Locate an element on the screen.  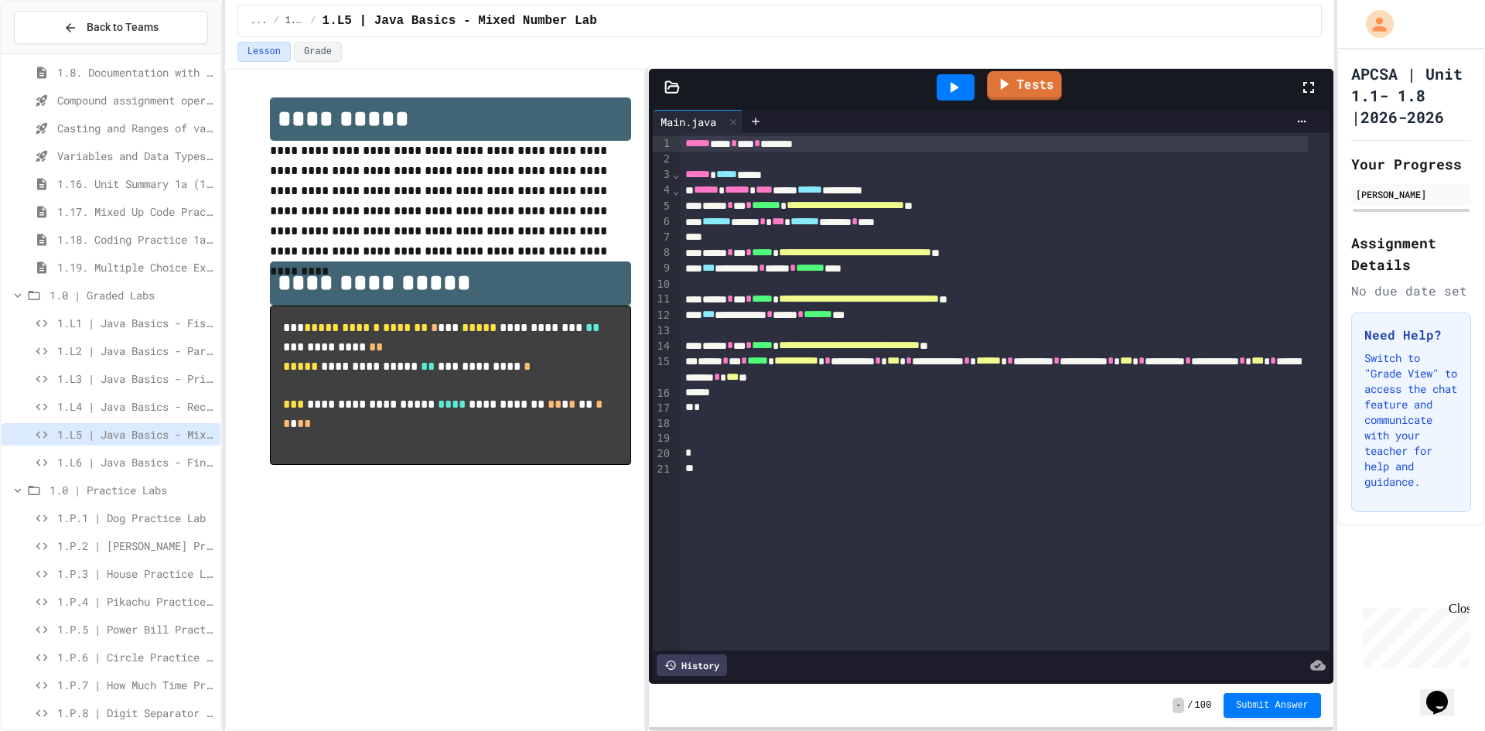
div: 11 is located at coordinates (662, 299).